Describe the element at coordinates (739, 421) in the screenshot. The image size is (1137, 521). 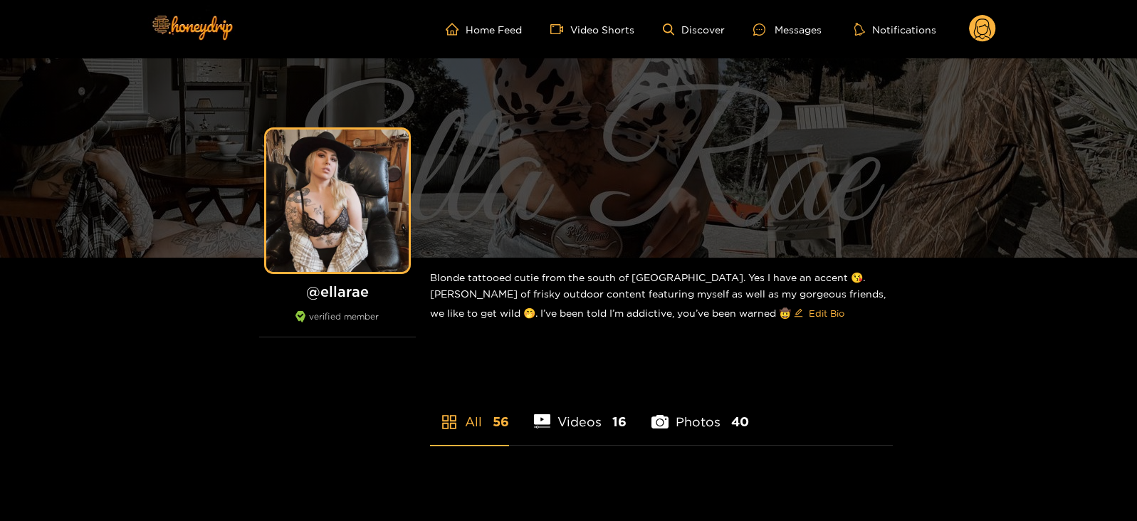
I see `span: 40` at that location.